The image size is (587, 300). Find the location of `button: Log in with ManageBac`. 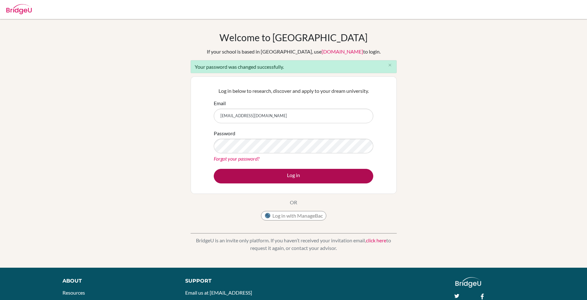

button: Log in with ManageBac is located at coordinates (294, 216).